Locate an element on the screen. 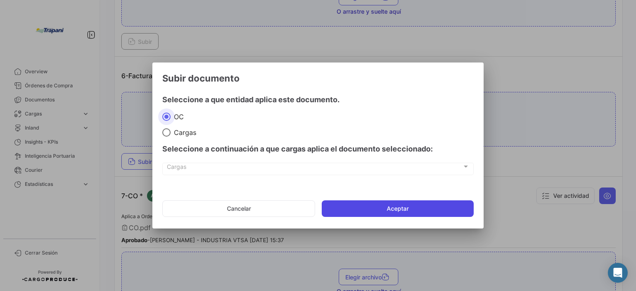 This screenshot has height=291, width=636. button: Aceptar is located at coordinates (398, 209).